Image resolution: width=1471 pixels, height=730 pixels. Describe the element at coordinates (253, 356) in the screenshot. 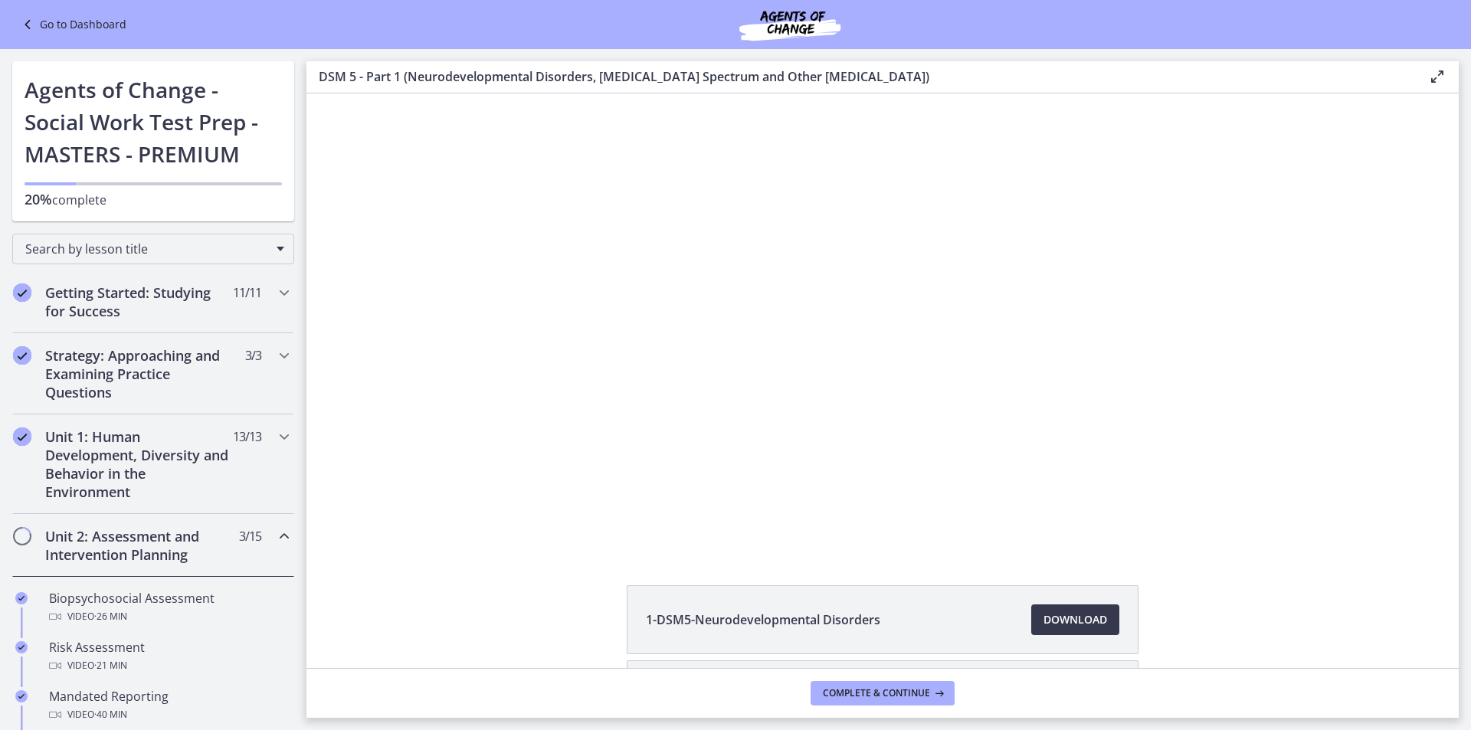

I see `span: 3 / 3` at that location.